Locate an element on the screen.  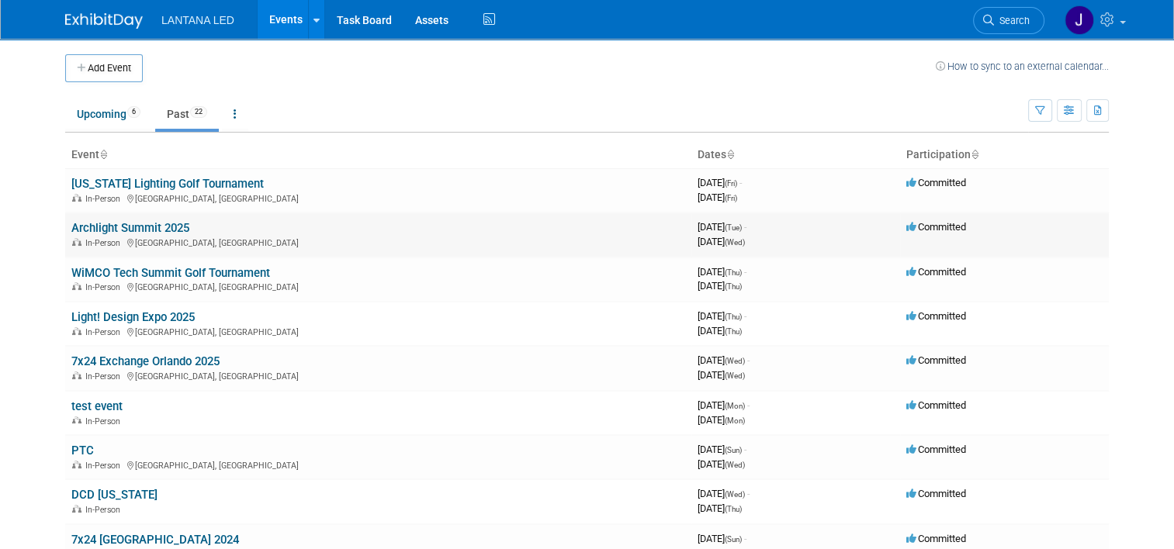
span: 22 is located at coordinates (199, 112).